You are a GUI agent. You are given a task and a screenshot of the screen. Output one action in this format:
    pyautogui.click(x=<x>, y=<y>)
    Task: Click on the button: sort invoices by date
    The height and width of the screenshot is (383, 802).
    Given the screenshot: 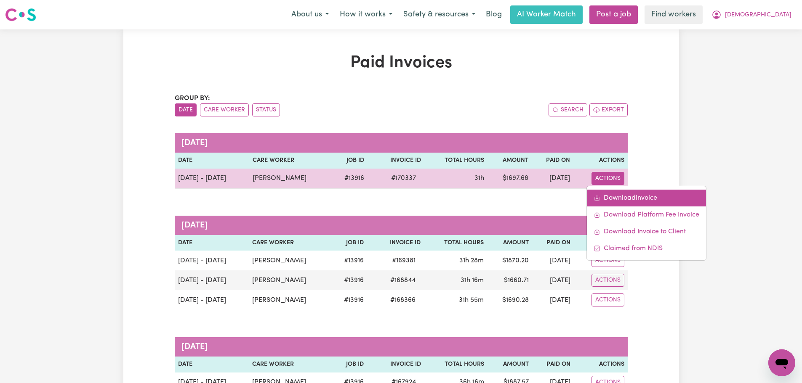 What is the action you would take?
    pyautogui.click(x=186, y=110)
    